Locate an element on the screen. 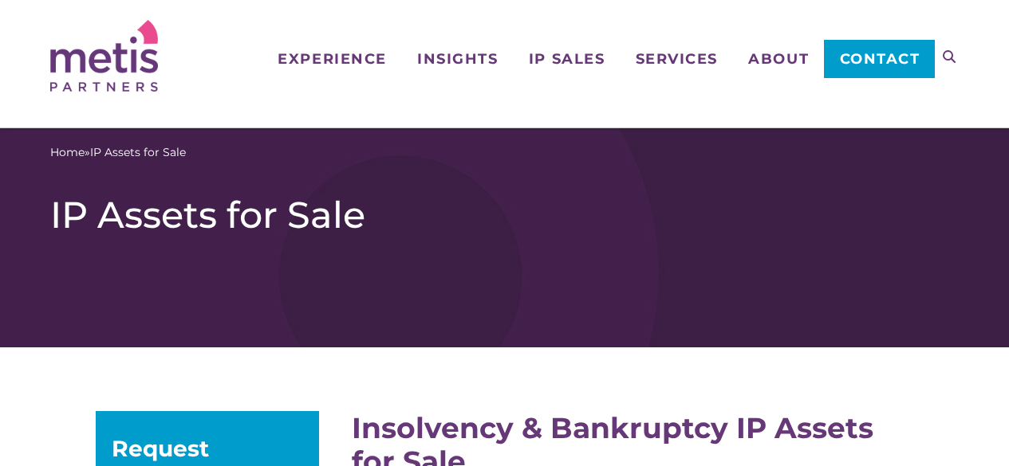  img: Metis Partners is located at coordinates (104, 56).